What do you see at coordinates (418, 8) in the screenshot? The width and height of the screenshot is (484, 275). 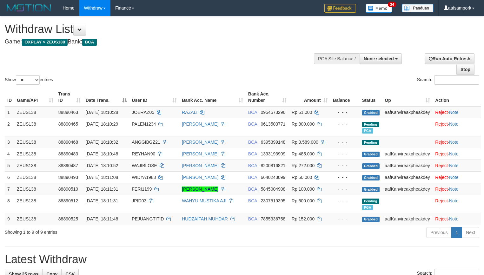 I see `img: panduan.png` at bounding box center [418, 8].